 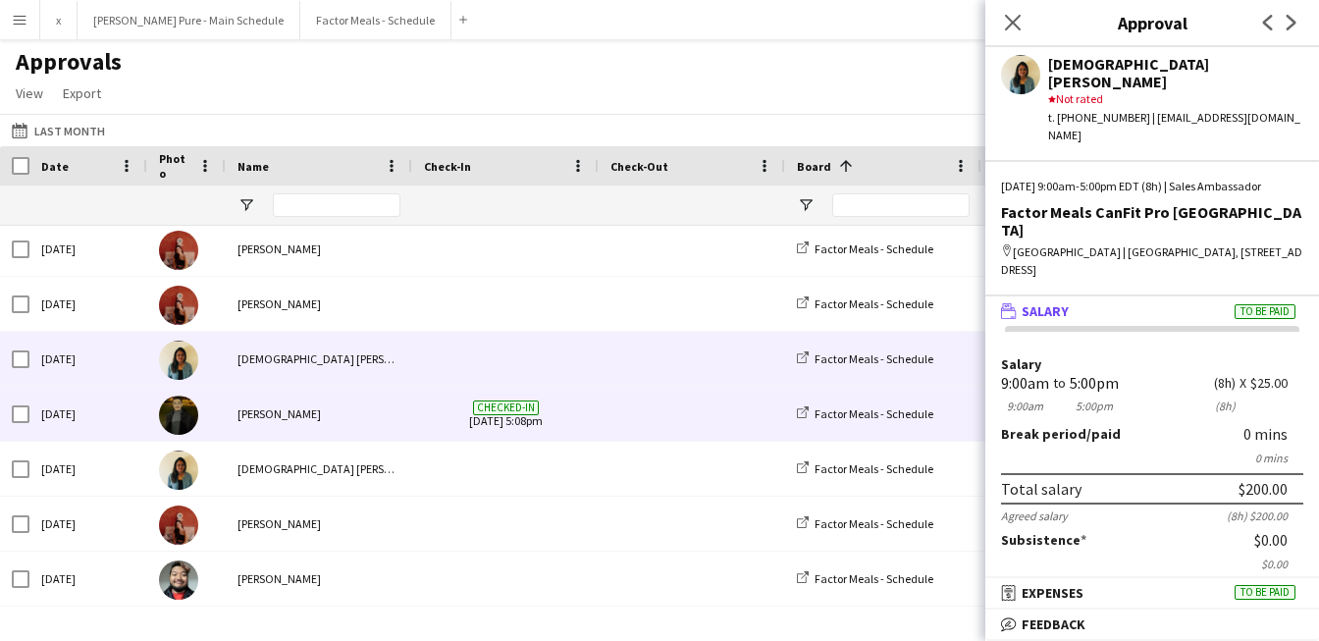 What do you see at coordinates (55, 166) in the screenshot?
I see `span: Date` at bounding box center [55, 166].